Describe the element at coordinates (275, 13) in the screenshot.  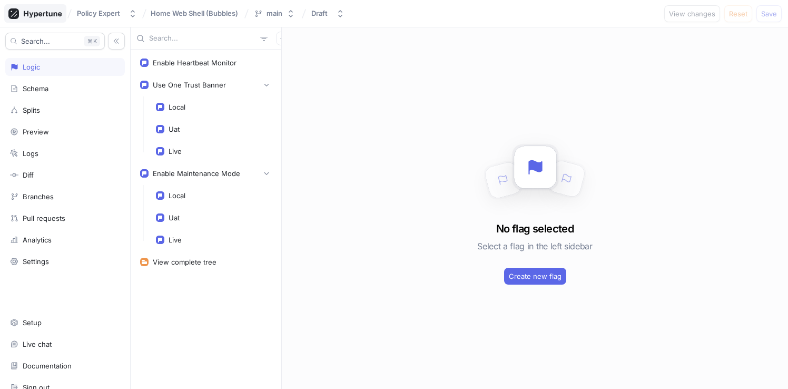
I see `div: main` at that location.